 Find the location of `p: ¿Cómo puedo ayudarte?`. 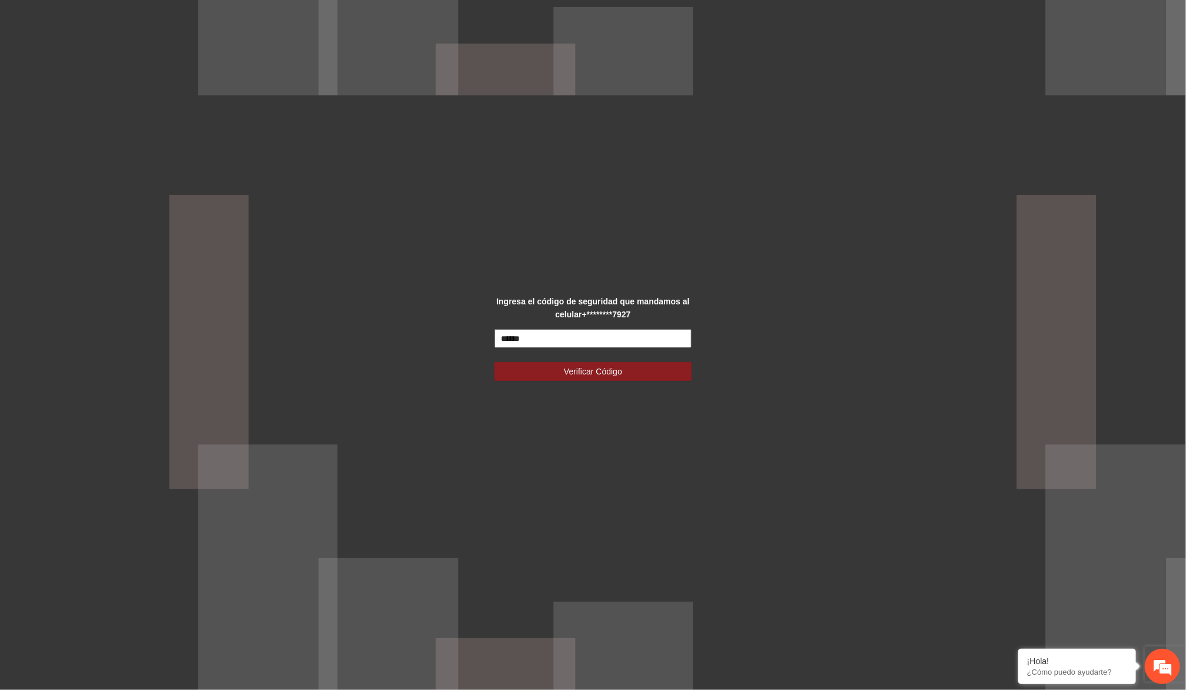

p: ¿Cómo puedo ayudarte? is located at coordinates (1077, 671).